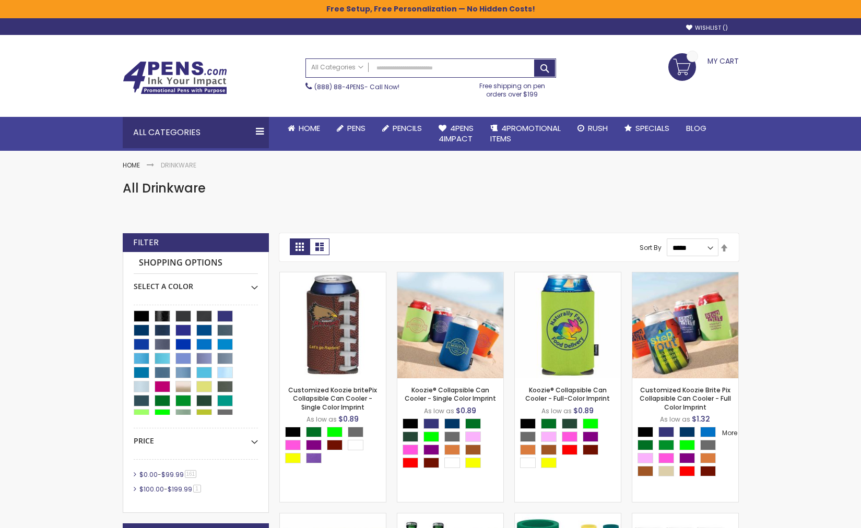 This screenshot has height=528, width=861. Describe the element at coordinates (707, 28) in the screenshot. I see `a: Wishlist` at that location.